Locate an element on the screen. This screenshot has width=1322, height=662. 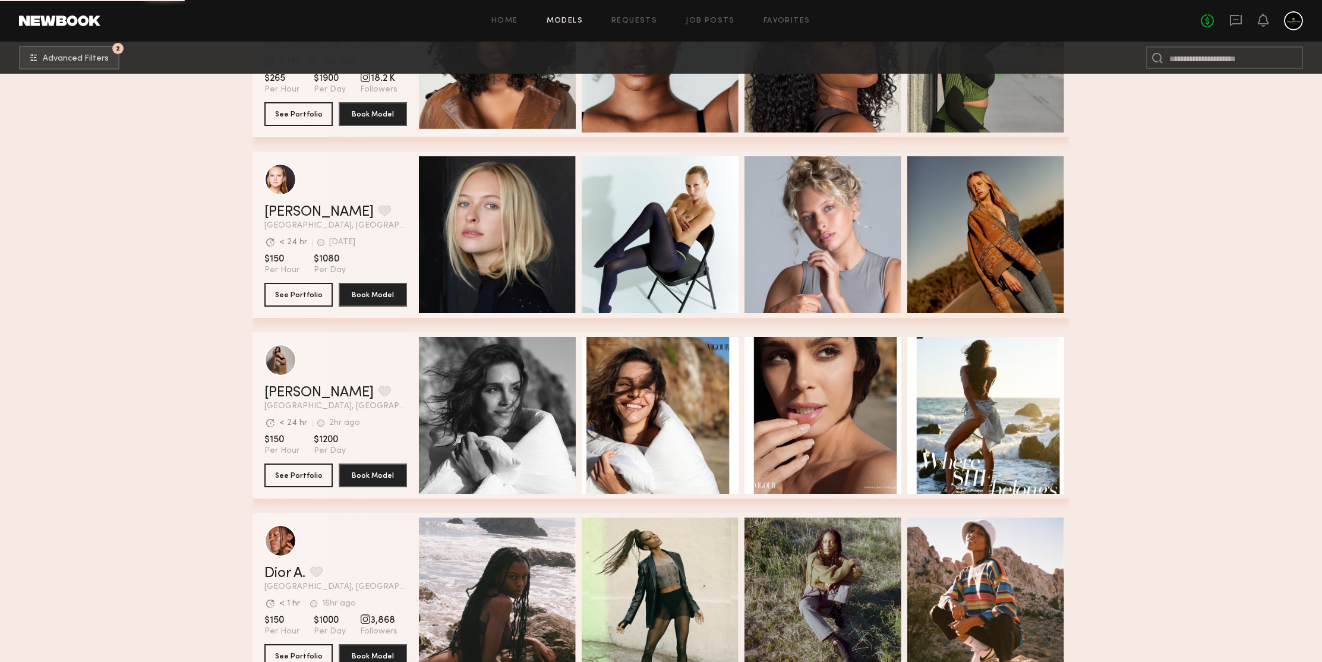
span: $1900 is located at coordinates (330, 78).